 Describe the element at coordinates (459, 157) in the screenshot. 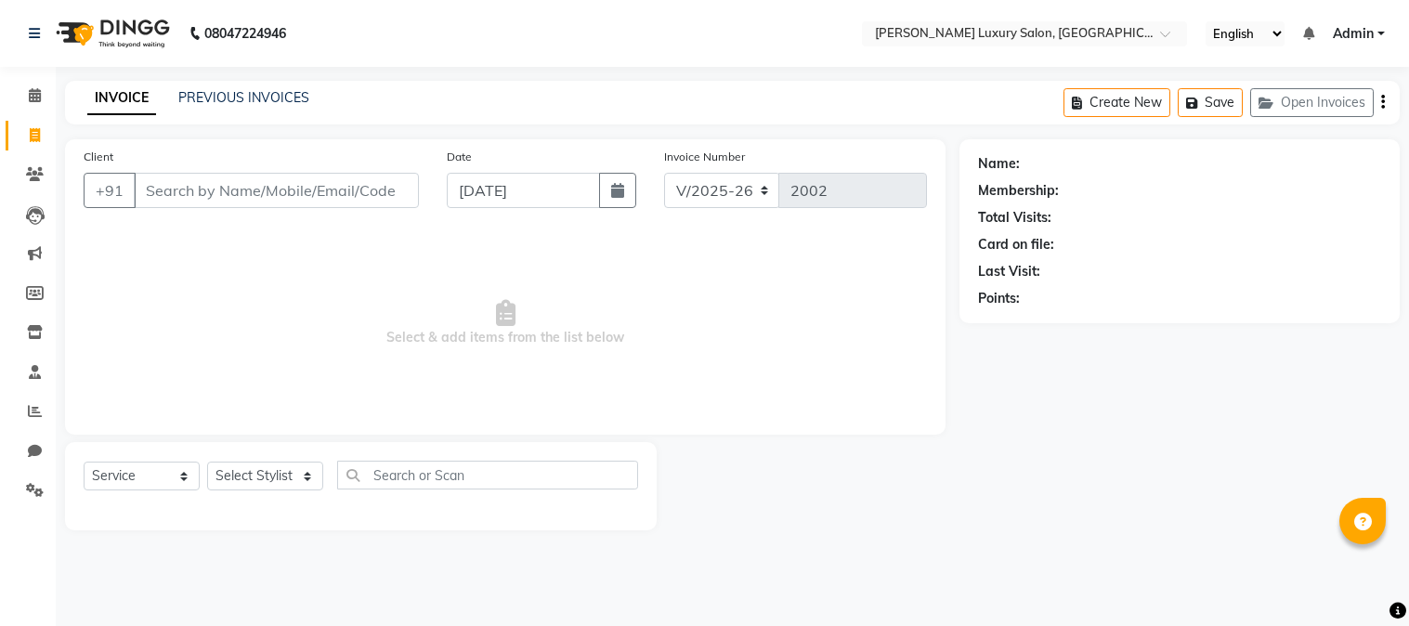

I see `label: Date` at that location.